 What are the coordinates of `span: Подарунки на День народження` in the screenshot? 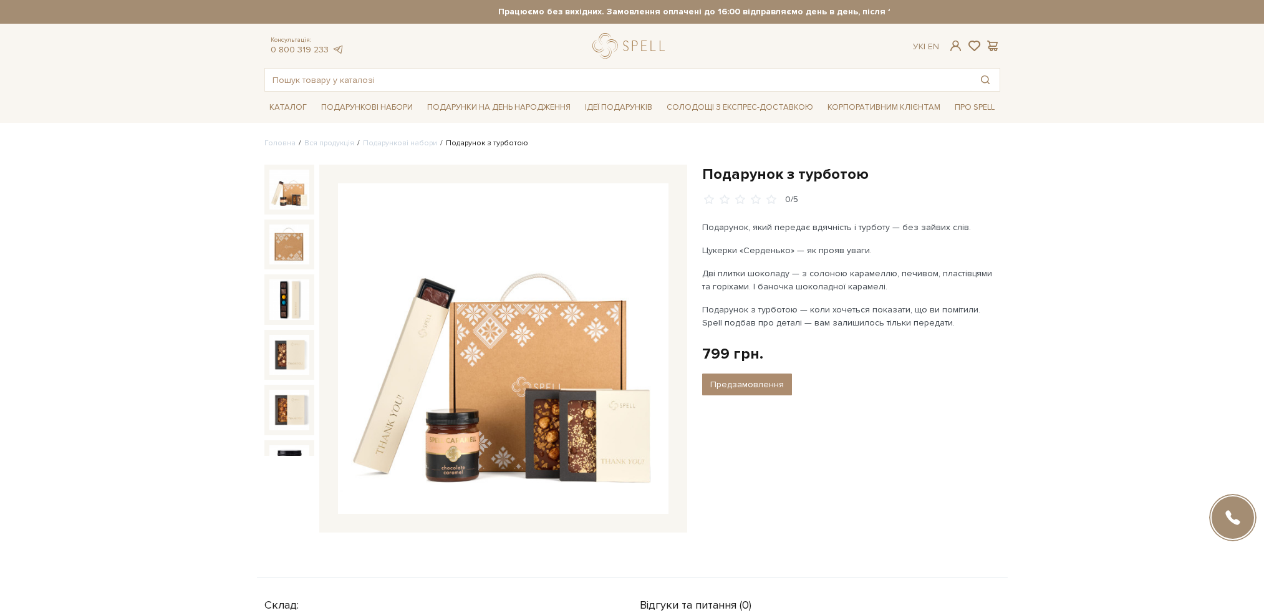 It's located at (499, 107).